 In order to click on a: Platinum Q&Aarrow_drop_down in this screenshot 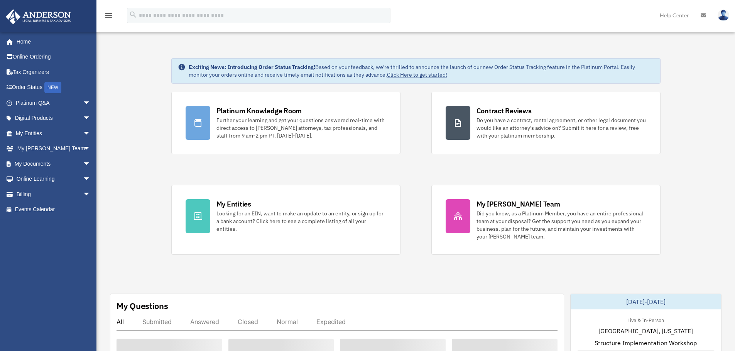, I will do `click(54, 103)`.